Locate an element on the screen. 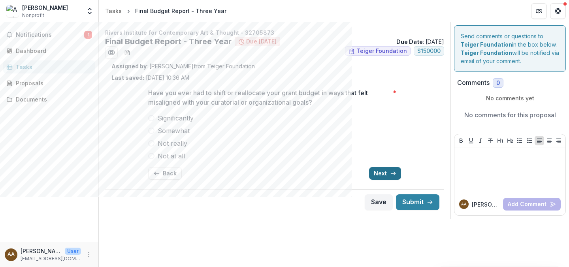  span: 0 is located at coordinates (498, 83).